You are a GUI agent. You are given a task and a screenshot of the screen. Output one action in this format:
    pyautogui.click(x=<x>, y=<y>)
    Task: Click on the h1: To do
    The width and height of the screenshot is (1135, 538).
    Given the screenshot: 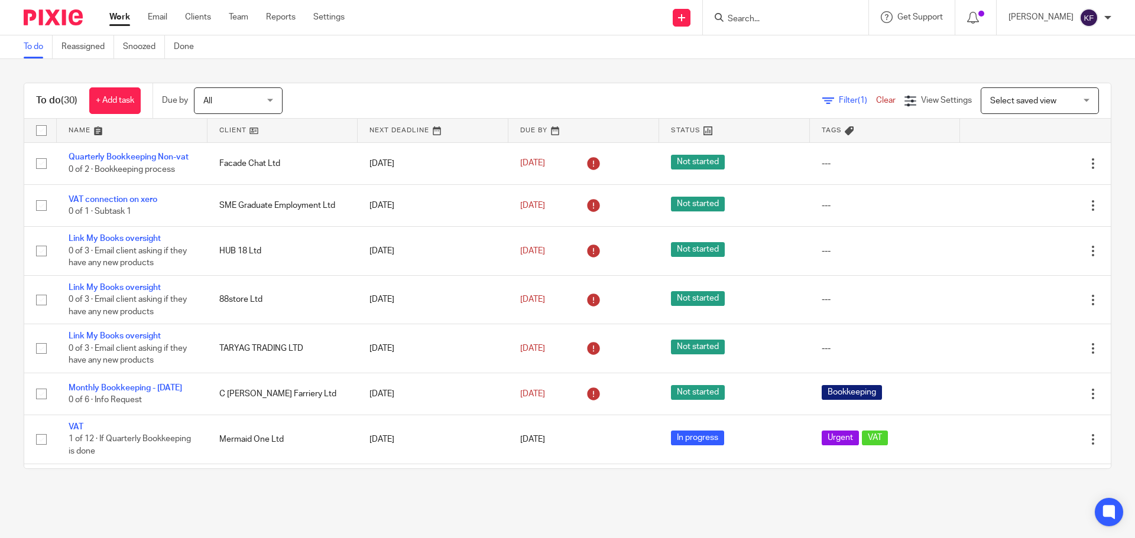 What is the action you would take?
    pyautogui.click(x=57, y=100)
    